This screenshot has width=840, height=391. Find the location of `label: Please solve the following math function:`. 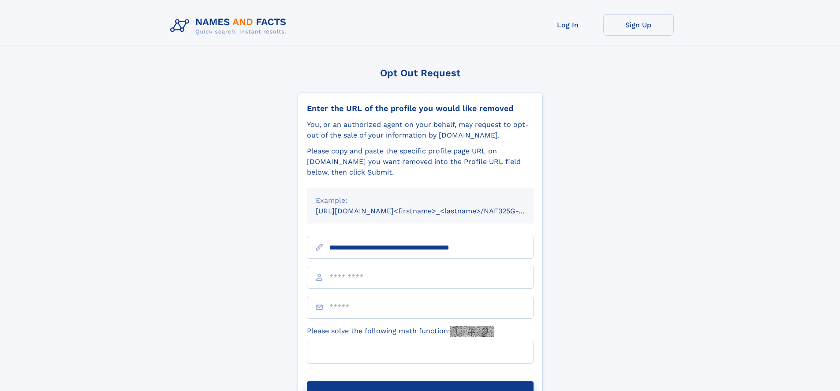

label: Please solve the following math function: is located at coordinates (400, 332).